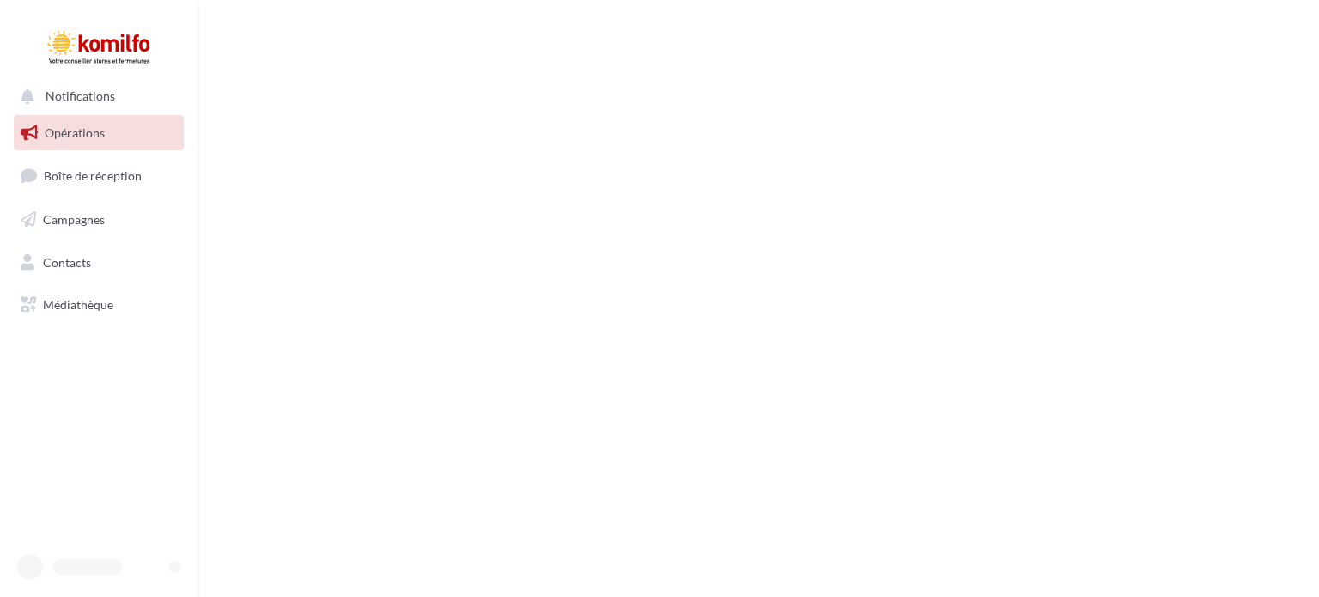  I want to click on span: Boîte de réception, so click(93, 175).